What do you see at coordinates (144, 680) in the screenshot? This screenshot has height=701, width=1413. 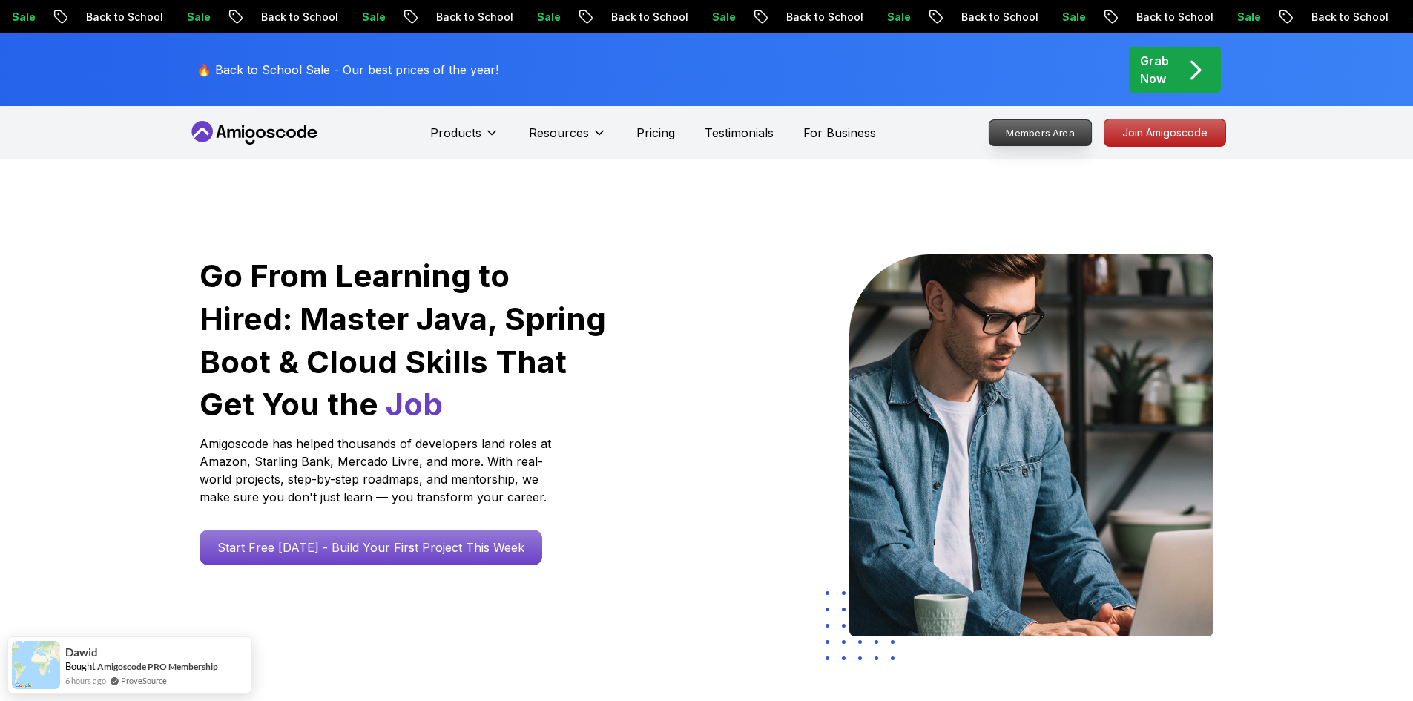 I see `a: ProveSource` at bounding box center [144, 680].